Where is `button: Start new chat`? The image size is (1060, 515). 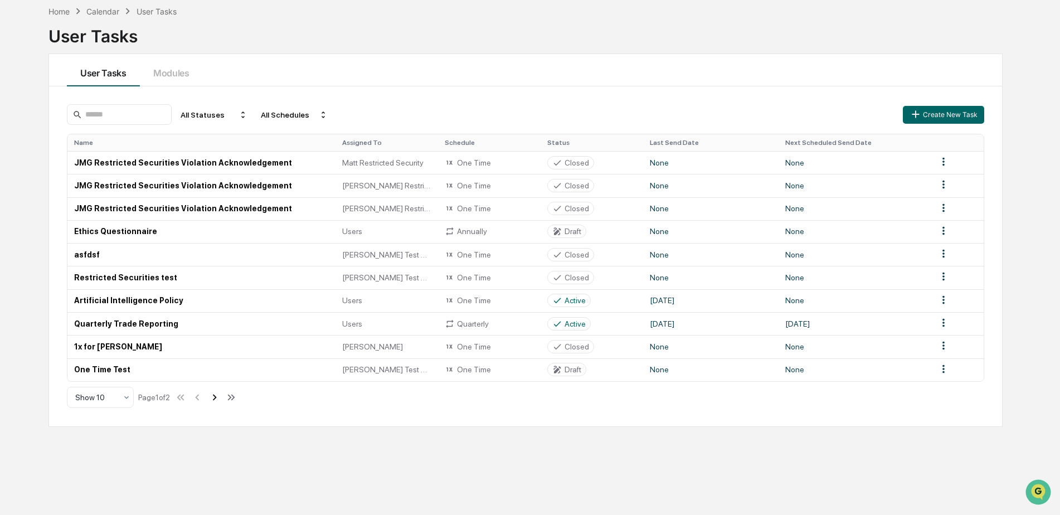
button: Start new chat is located at coordinates (196, 95).